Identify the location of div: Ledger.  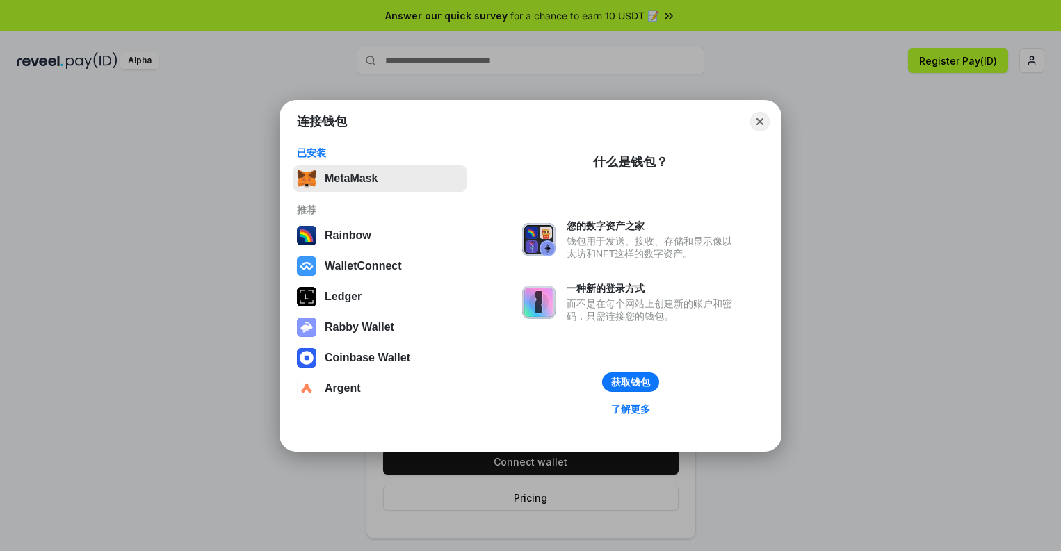
(343, 297).